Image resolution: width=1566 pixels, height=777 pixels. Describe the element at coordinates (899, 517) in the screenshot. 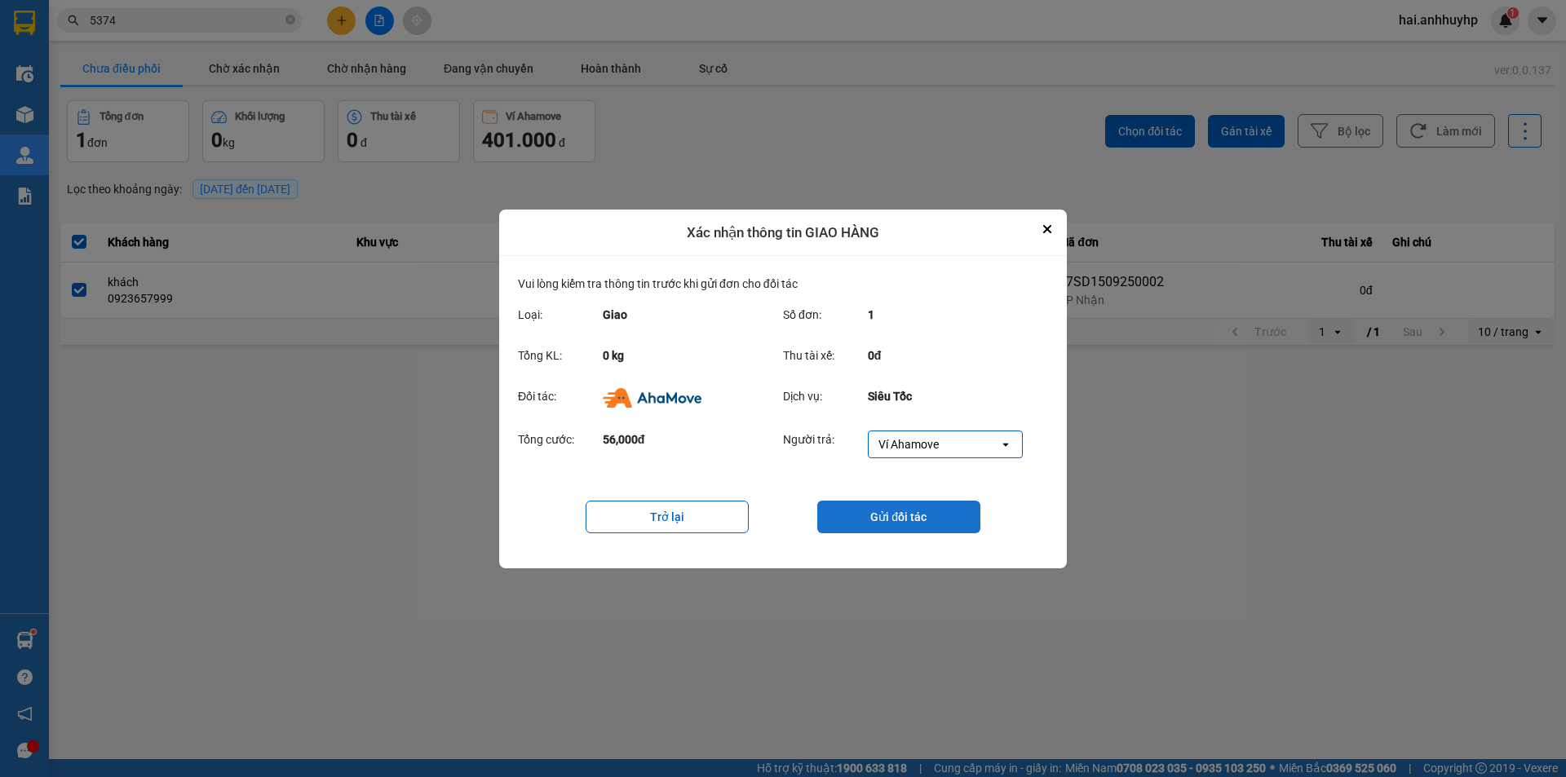

I see `button: Gửi đối tác` at that location.